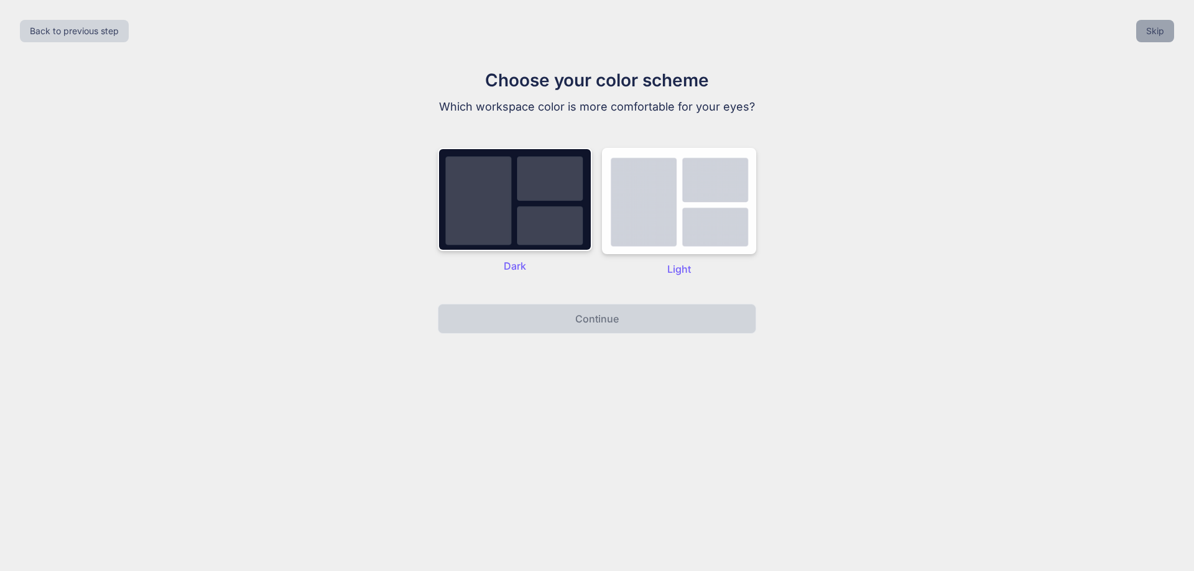 The width and height of the screenshot is (1194, 571). I want to click on p: Light, so click(679, 269).